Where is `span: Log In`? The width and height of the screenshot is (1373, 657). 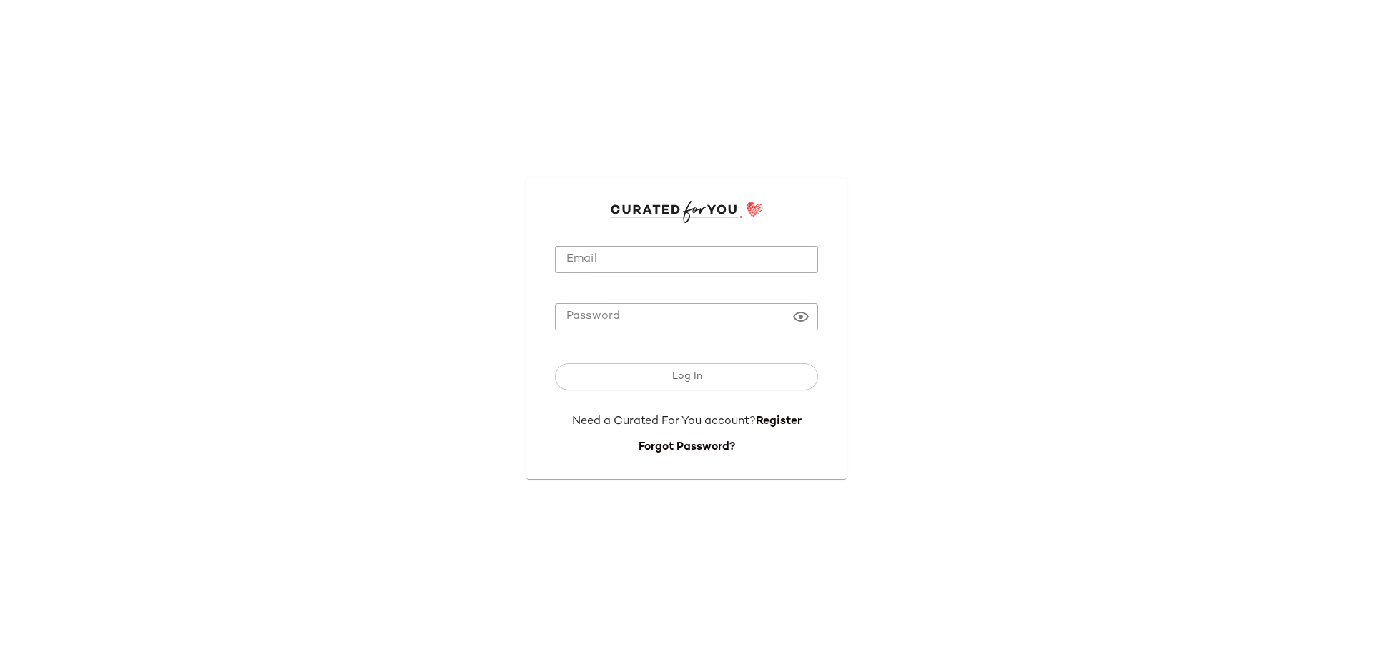
span: Log In is located at coordinates (686, 377).